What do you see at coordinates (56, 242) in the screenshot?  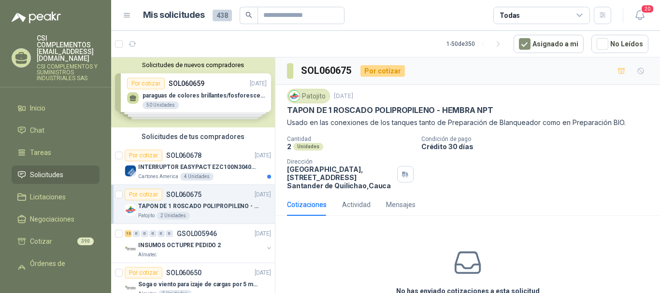 I see `a: Cotizar390` at bounding box center [56, 242].